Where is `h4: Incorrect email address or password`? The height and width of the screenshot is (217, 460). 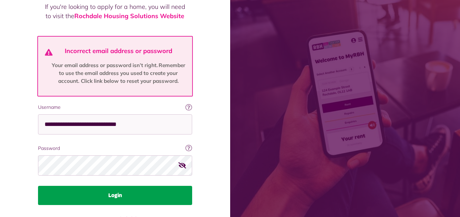
h4: Incorrect email address or password is located at coordinates (118, 51).